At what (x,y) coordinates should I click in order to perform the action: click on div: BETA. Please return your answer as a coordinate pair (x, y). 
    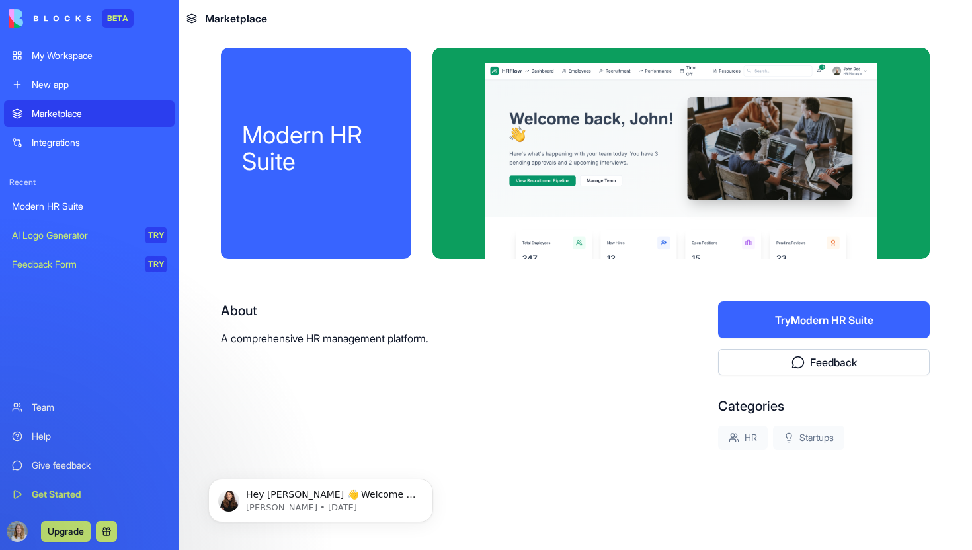
    Looking at the image, I should click on (118, 19).